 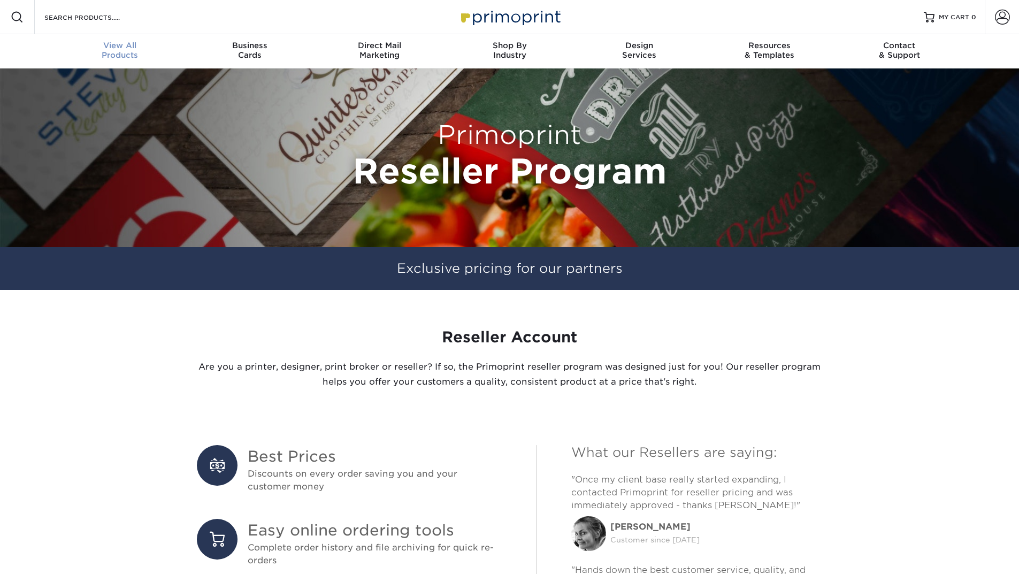 What do you see at coordinates (120, 51) in the screenshot?
I see `a: View AllProducts` at bounding box center [120, 51].